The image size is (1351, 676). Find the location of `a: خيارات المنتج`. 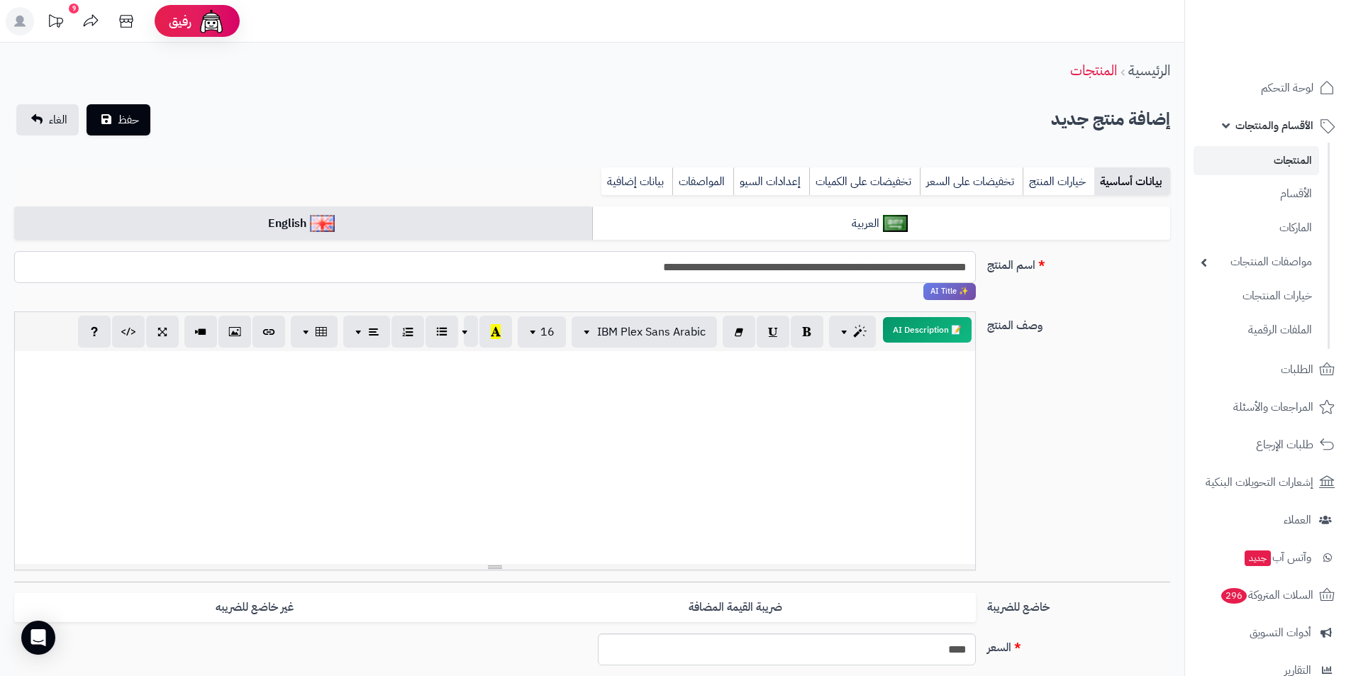

a: خيارات المنتج is located at coordinates (1058, 182).